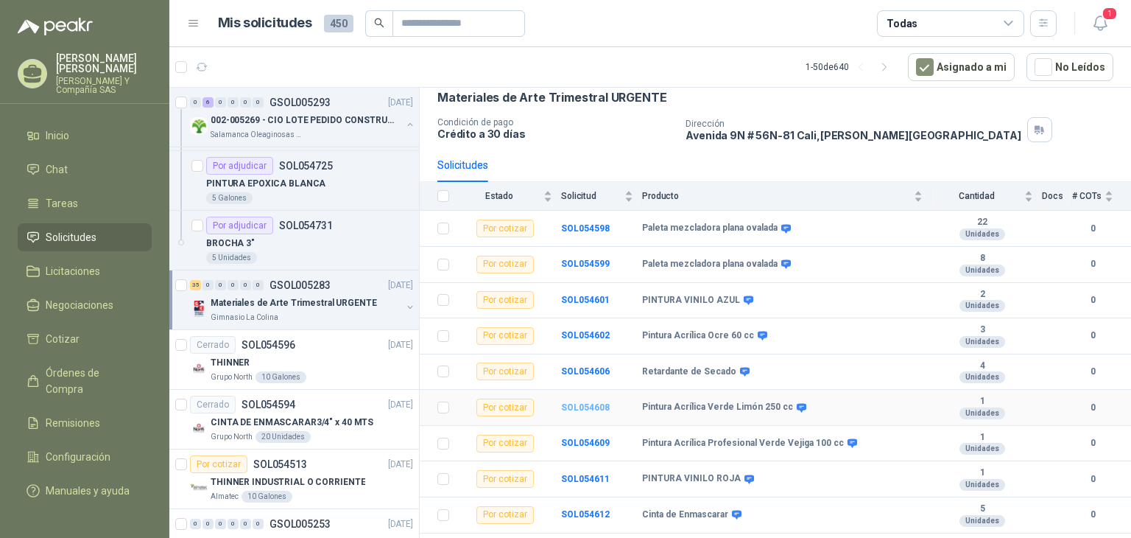  Describe the element at coordinates (306, 166) in the screenshot. I see `p: SOL054725` at that location.